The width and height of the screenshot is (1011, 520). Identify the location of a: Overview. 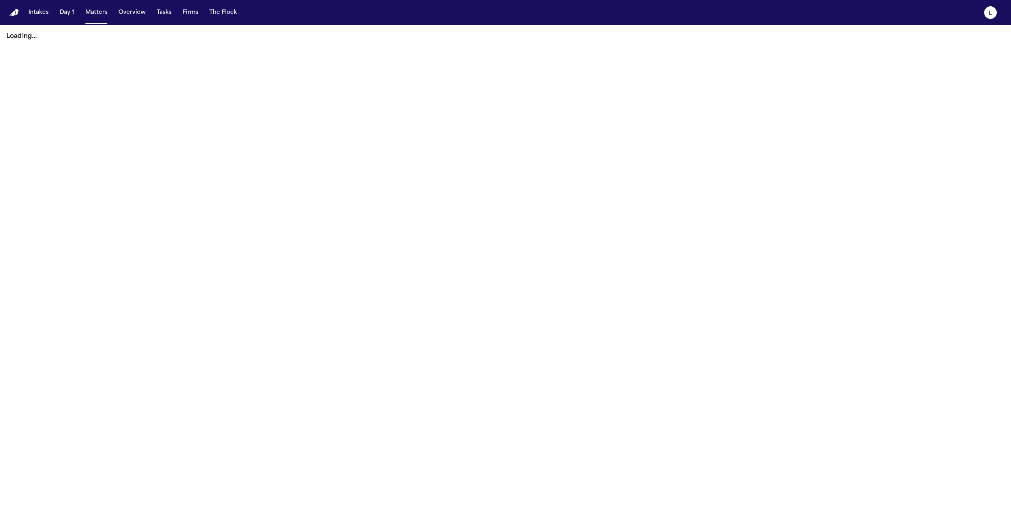
(132, 13).